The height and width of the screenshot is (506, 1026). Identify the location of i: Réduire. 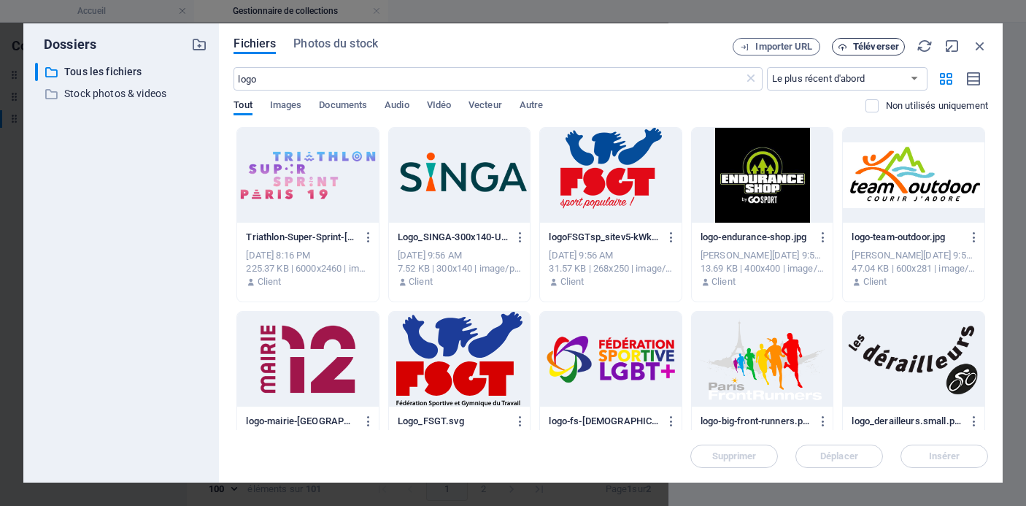
(952, 46).